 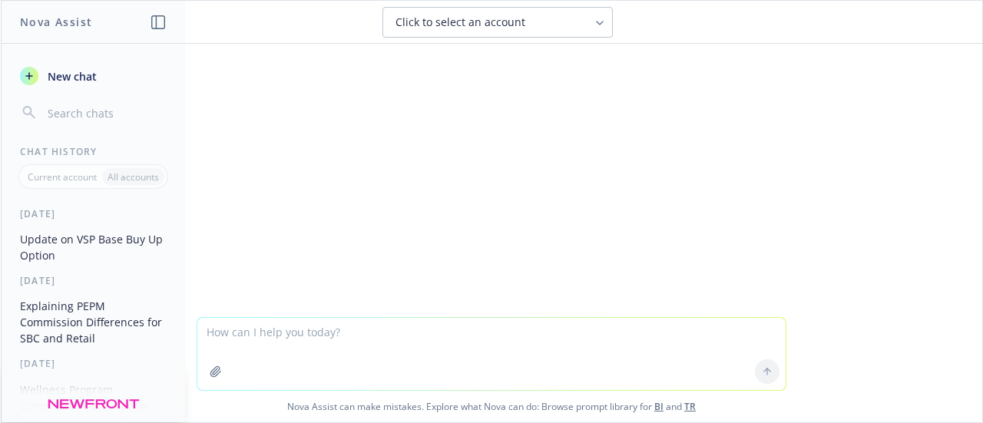 What do you see at coordinates (492, 406) in the screenshot?
I see `span: Nova Assist can make mistakes. Explore what Nova can do: Browse prompt library for and` at bounding box center [492, 406].